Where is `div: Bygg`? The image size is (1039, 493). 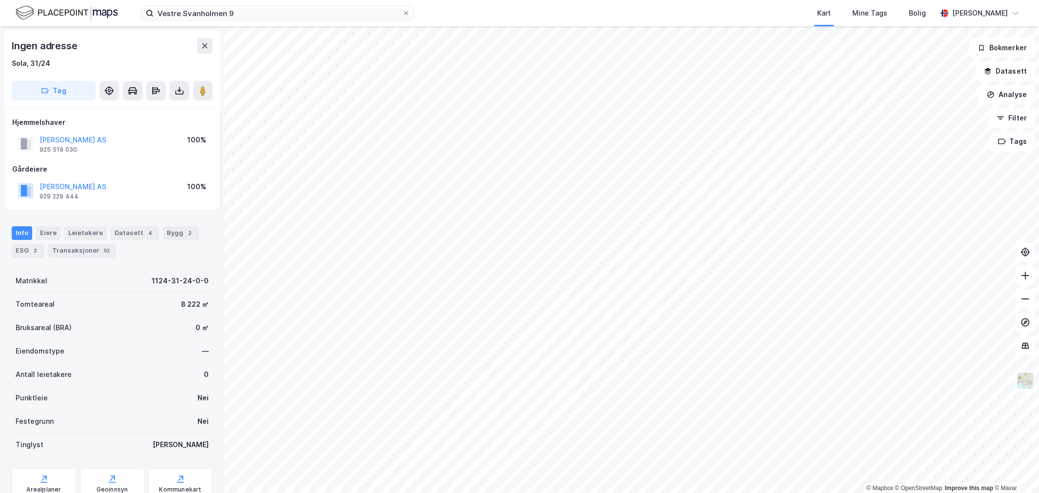 div: Bygg is located at coordinates (181, 233).